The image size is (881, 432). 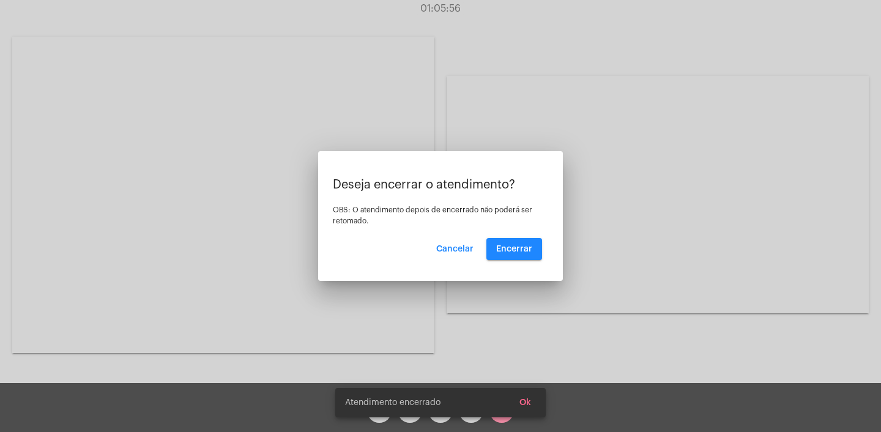 What do you see at coordinates (433, 215) in the screenshot?
I see `span: OBS: O atendimento depois de encerrado não poderá ser retomado.` at bounding box center [433, 215].